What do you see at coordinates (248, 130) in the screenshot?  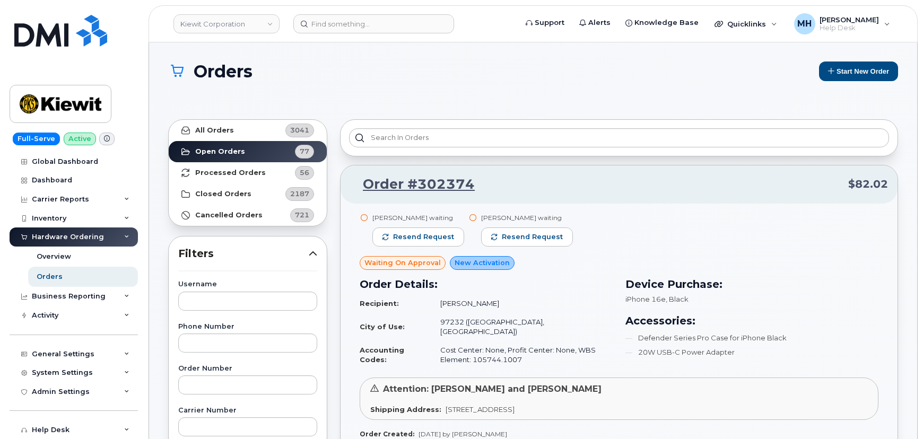 I see `a: All Orders3041` at bounding box center [248, 130].